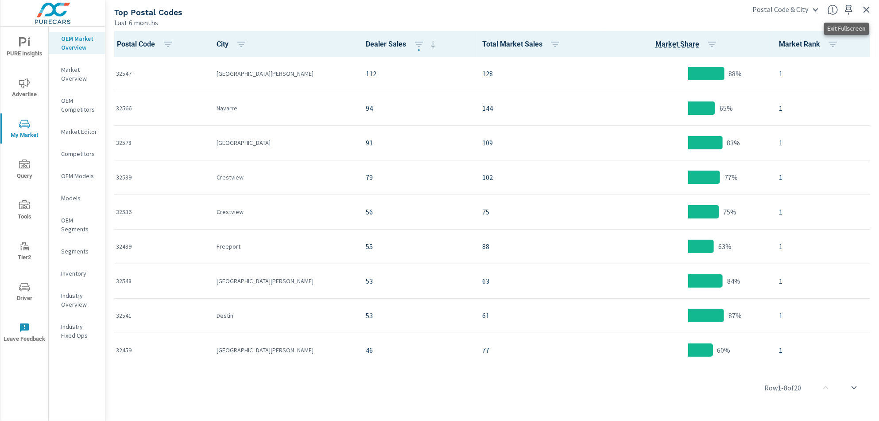 Image resolution: width=879 pixels, height=421 pixels. I want to click on p: 109, so click(539, 143).